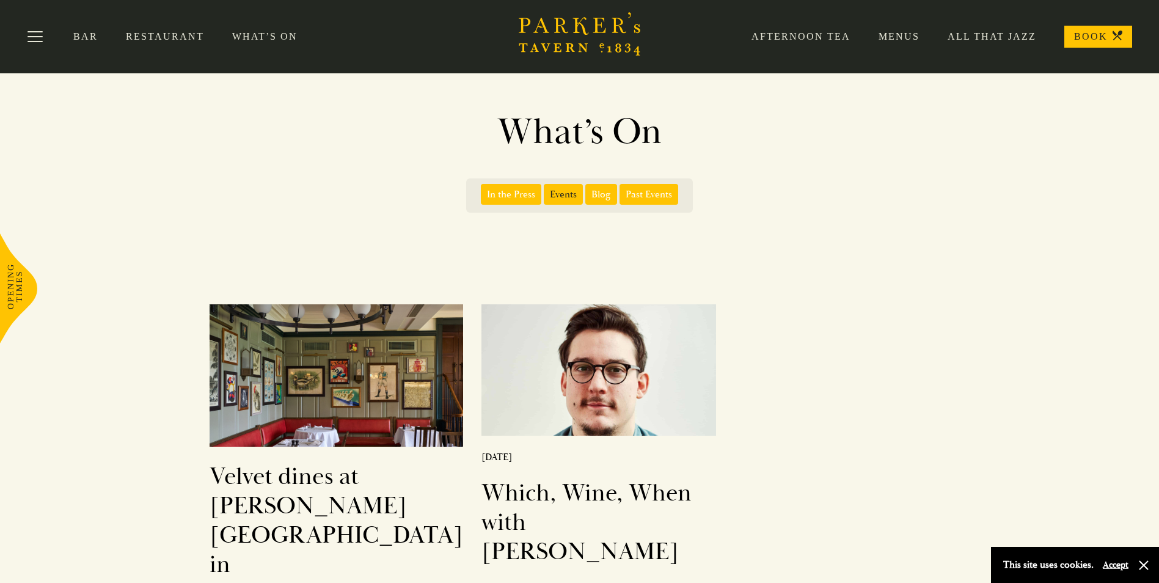 The height and width of the screenshot is (583, 1159). I want to click on h1: What’s On, so click(580, 132).